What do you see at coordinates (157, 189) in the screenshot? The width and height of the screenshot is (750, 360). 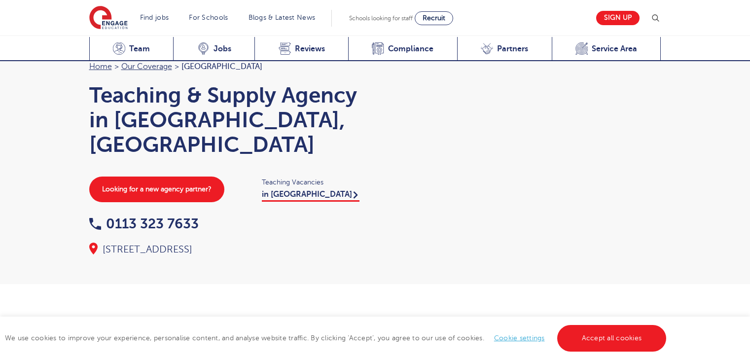 I see `a: Looking for a new agency partner?` at bounding box center [157, 189].